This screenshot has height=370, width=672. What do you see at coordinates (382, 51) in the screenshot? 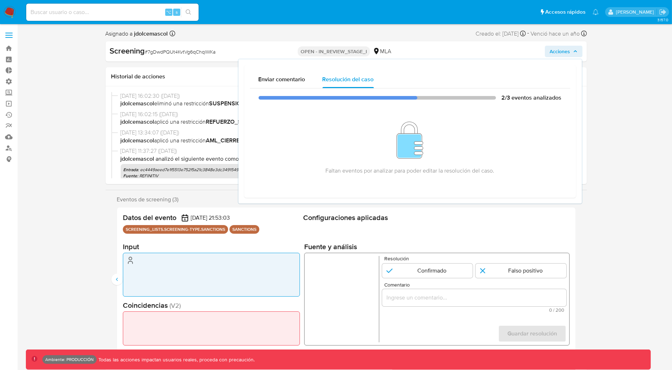
I see `div: MLA` at bounding box center [382, 51].